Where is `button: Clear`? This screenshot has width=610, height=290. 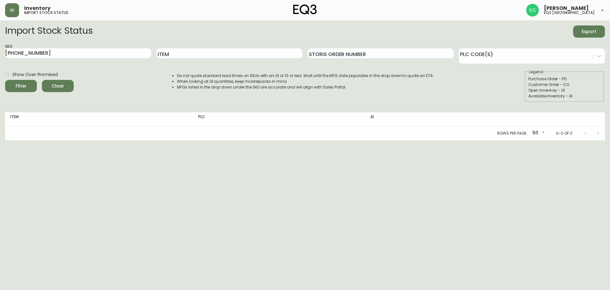 button: Clear is located at coordinates (58, 86).